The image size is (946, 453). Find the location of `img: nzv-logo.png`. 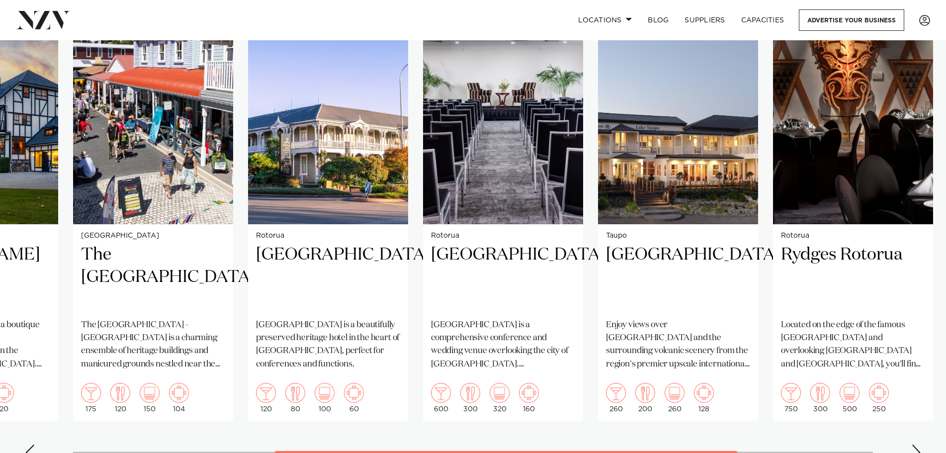

img: nzv-logo.png is located at coordinates (43, 20).